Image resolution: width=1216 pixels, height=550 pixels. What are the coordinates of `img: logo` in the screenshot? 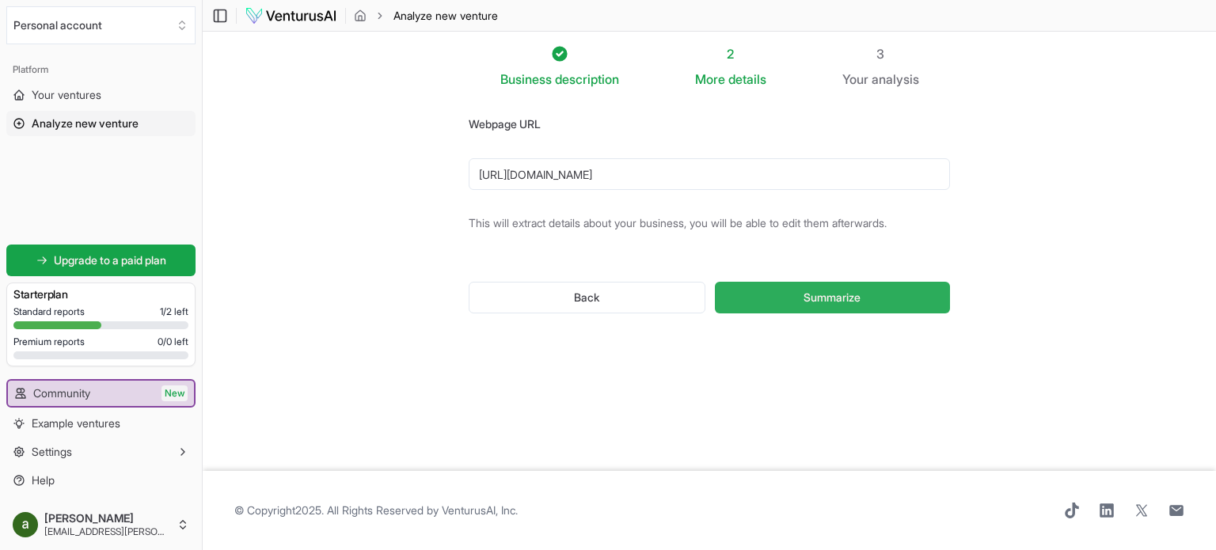 It's located at (291, 16).